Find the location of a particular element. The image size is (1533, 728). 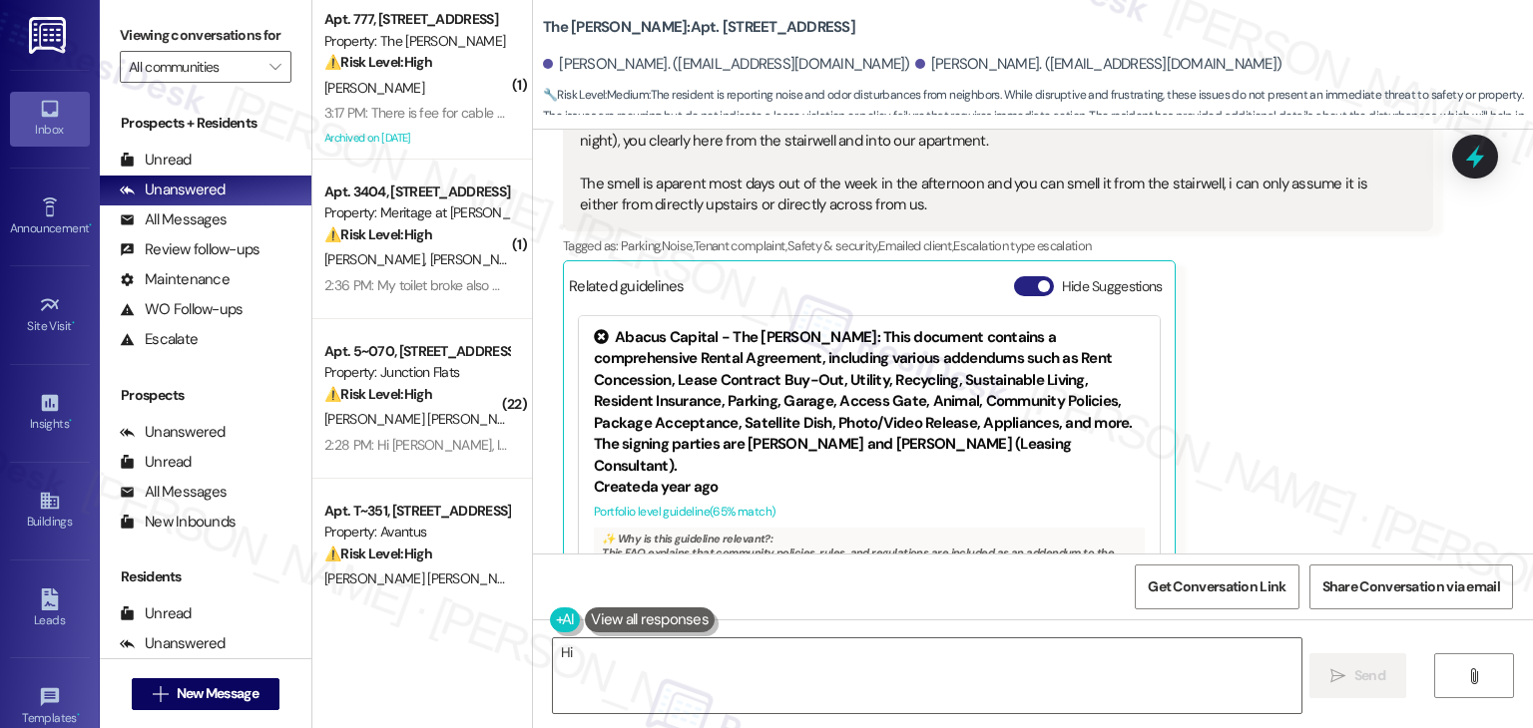

textarea: Hi is located at coordinates (926, 676).